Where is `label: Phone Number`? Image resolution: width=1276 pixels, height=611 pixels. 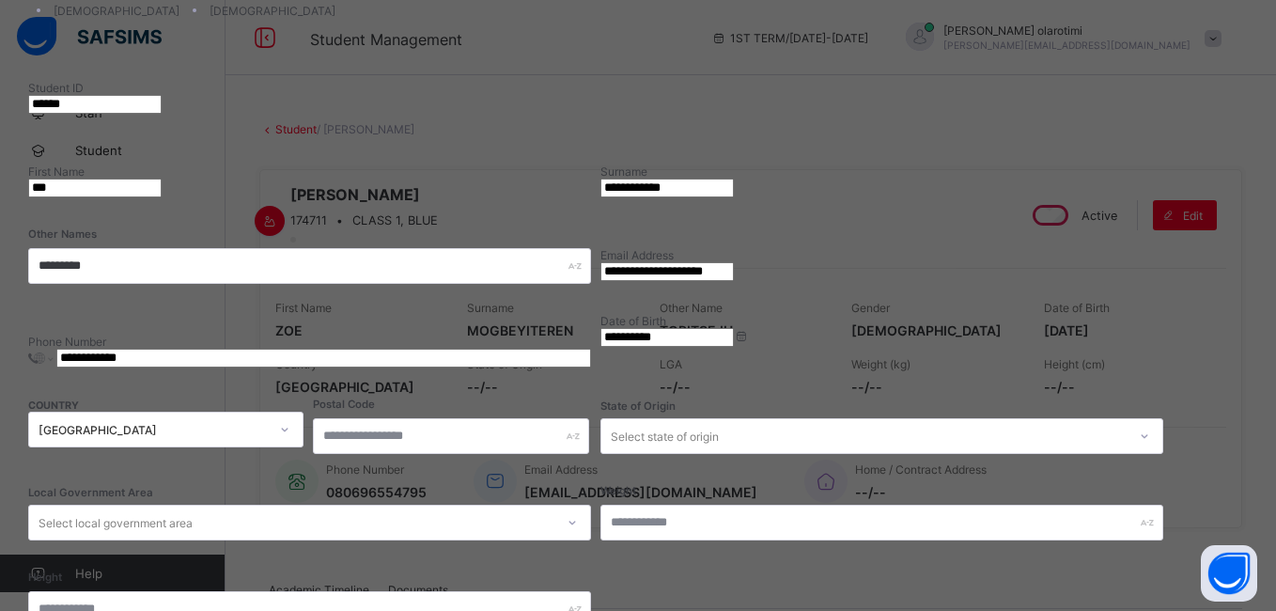 label: Phone Number is located at coordinates (67, 341).